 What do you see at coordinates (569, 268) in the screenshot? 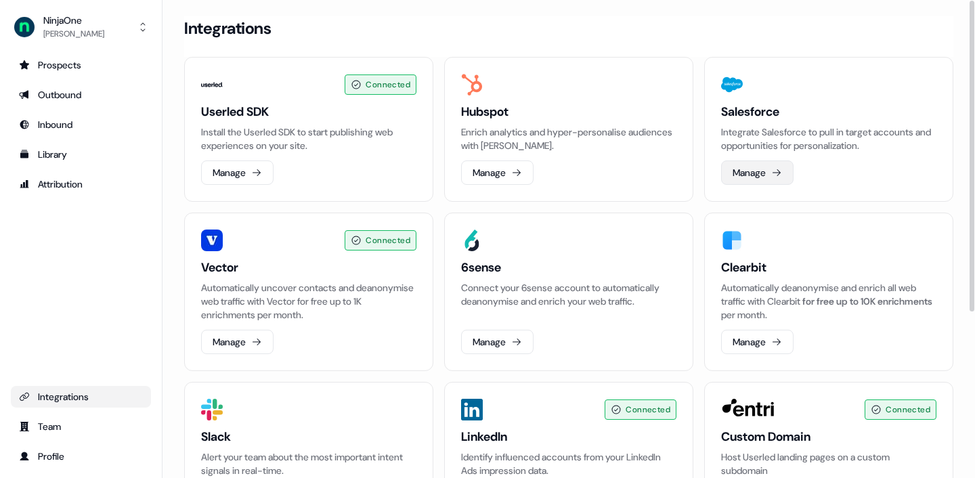
I see `h3: 6sense` at bounding box center [569, 268].